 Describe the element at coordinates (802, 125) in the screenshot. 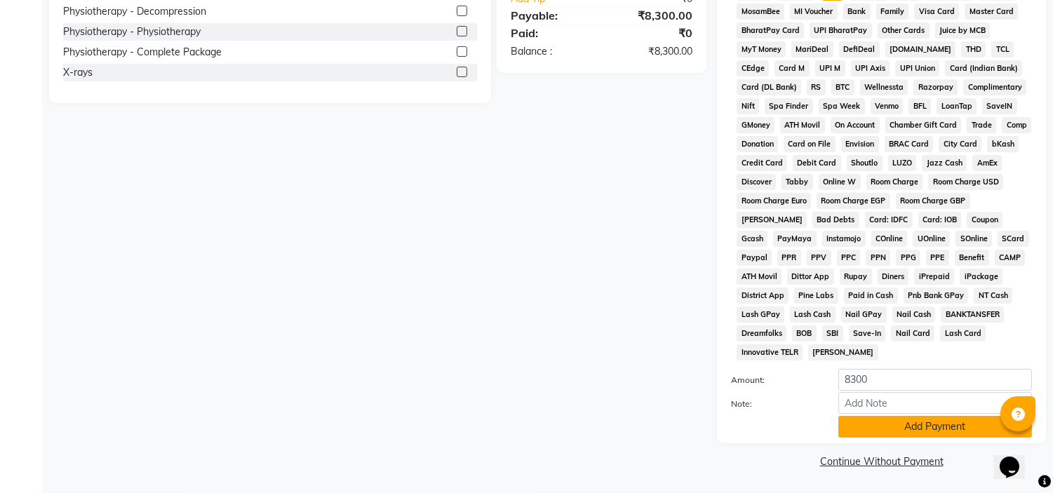

I see `span: ATH Movil` at that location.